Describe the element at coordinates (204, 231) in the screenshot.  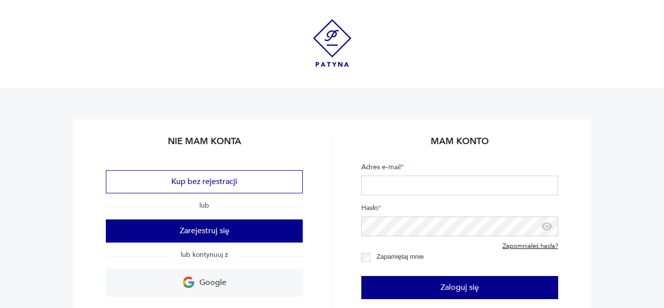
I see `button: Zarejestruj się` at that location.